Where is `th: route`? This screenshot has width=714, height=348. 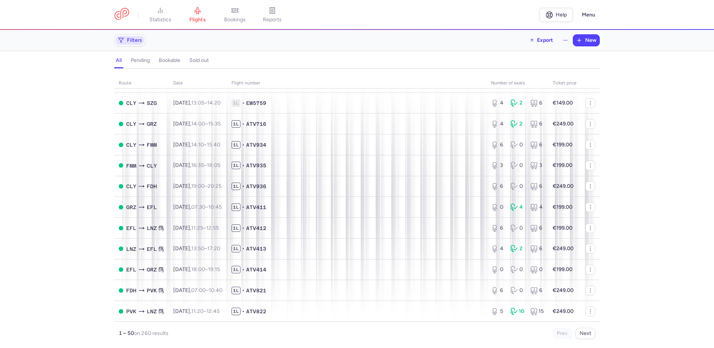
th: route is located at coordinates (141, 83).